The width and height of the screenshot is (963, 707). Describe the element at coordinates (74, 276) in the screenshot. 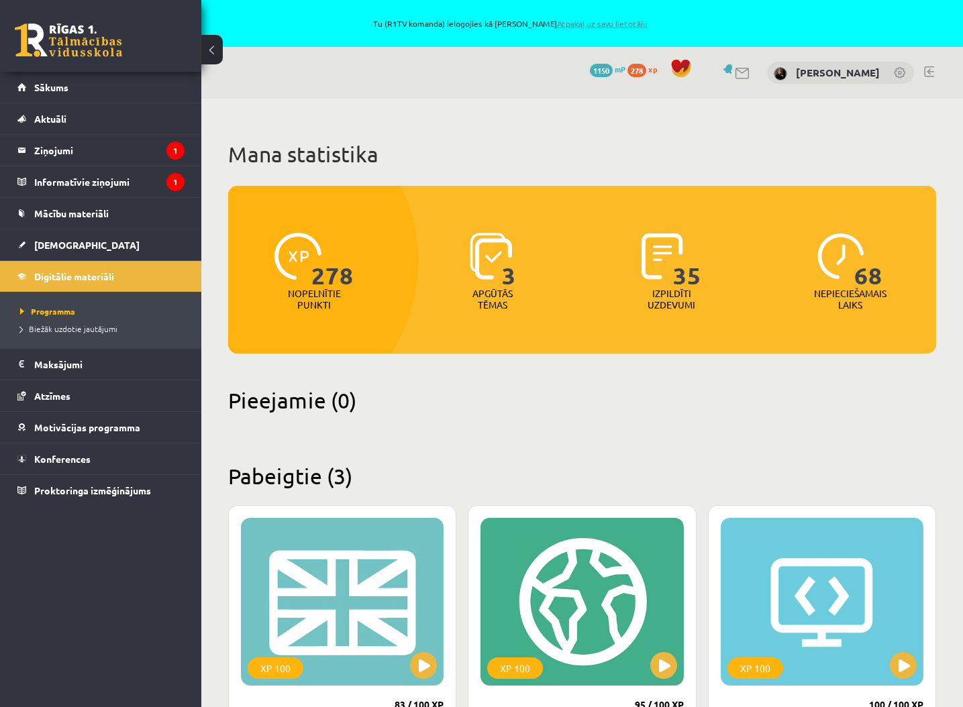

I see `span: Digitālie materiāli` at that location.